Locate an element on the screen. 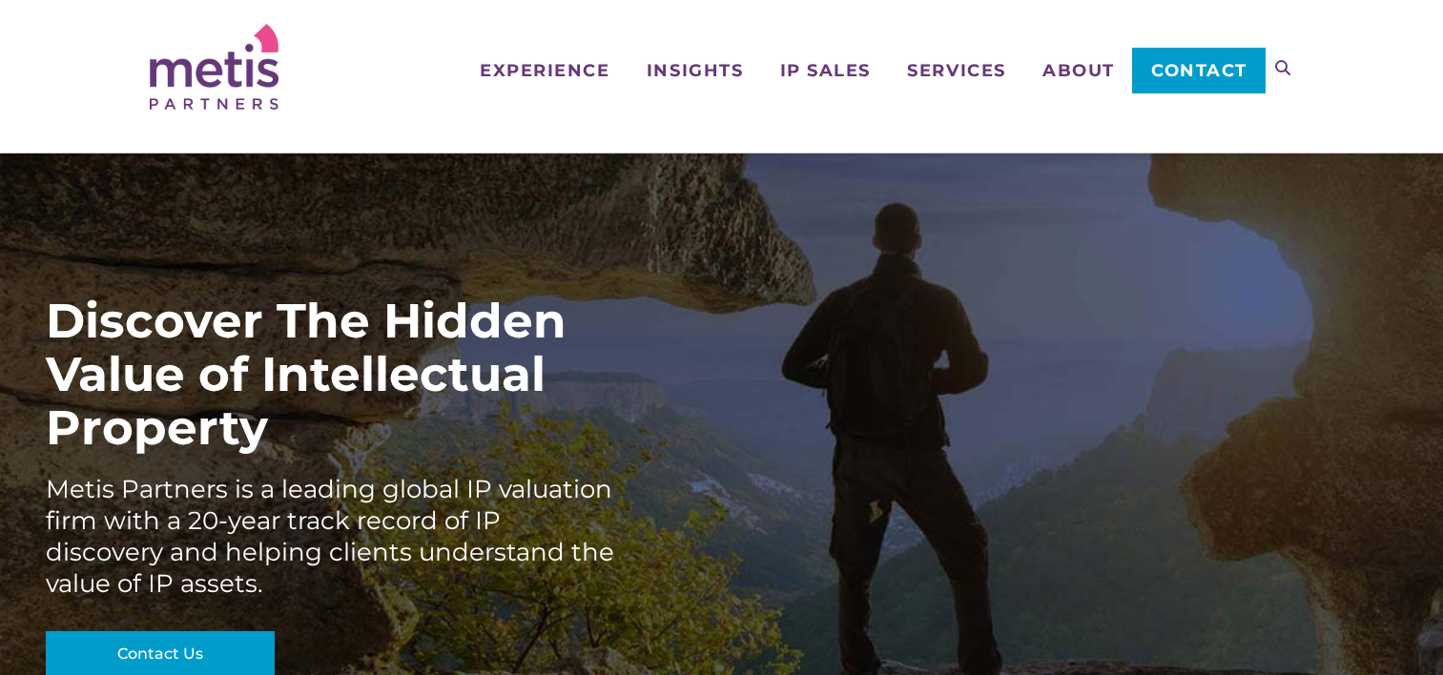 The image size is (1443, 675). div: Metis Partners is a leading global IP valuation firm with a 20-year track record of IP discovery ... is located at coordinates (332, 537).